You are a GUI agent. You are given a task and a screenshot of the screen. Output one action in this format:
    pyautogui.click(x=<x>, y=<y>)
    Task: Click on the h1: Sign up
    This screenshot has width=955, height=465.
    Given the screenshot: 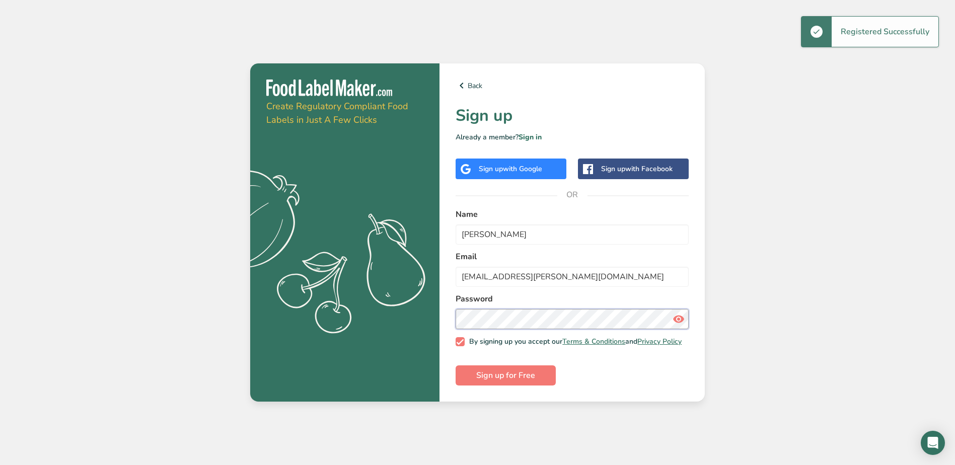 What is the action you would take?
    pyautogui.click(x=572, y=116)
    